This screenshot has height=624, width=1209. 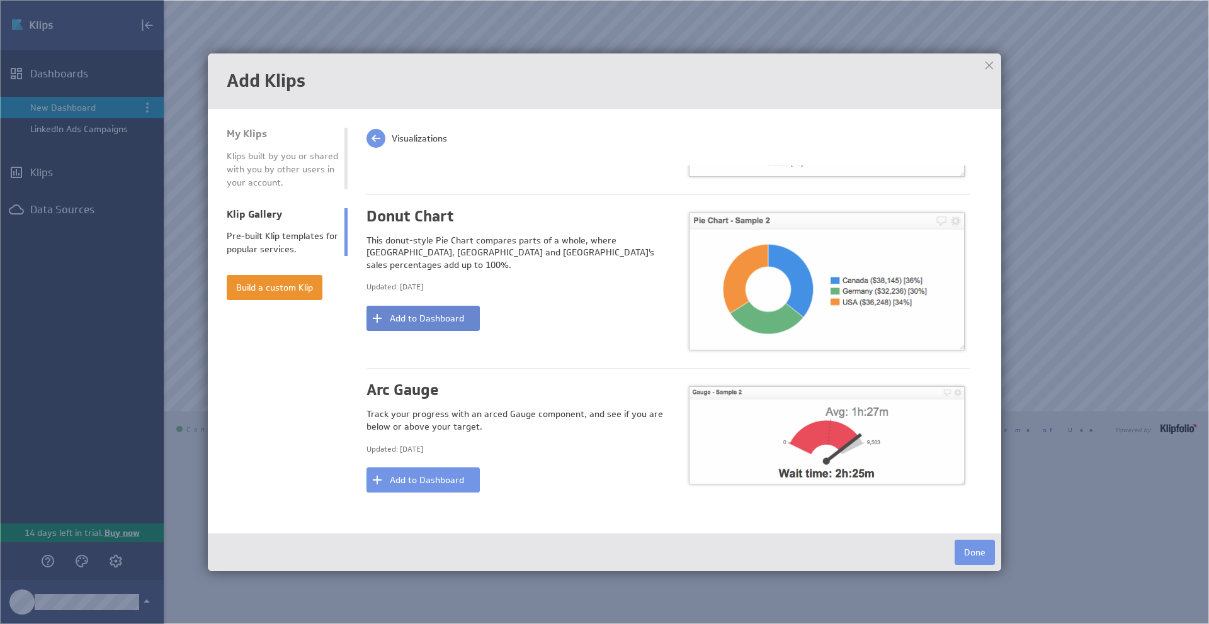 I want to click on button: Done, so click(x=974, y=553).